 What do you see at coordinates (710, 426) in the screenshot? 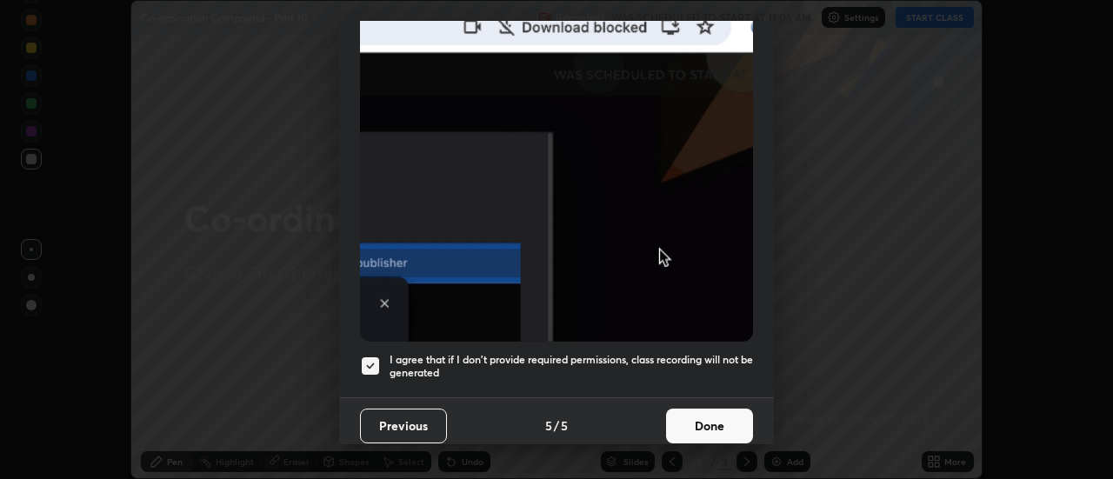
I see `button: Done` at bounding box center [710, 426].